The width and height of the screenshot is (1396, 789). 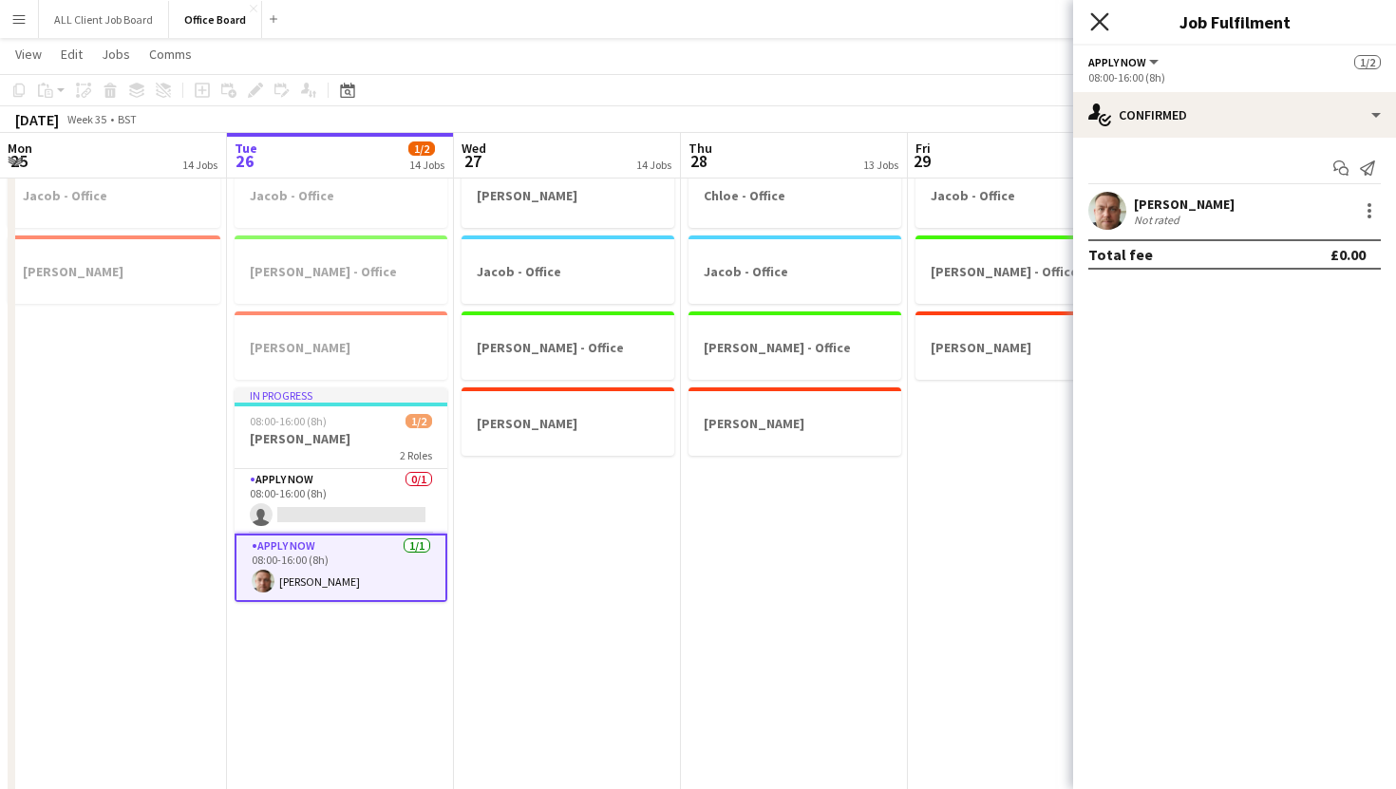 I want to click on span: Fri, so click(x=923, y=148).